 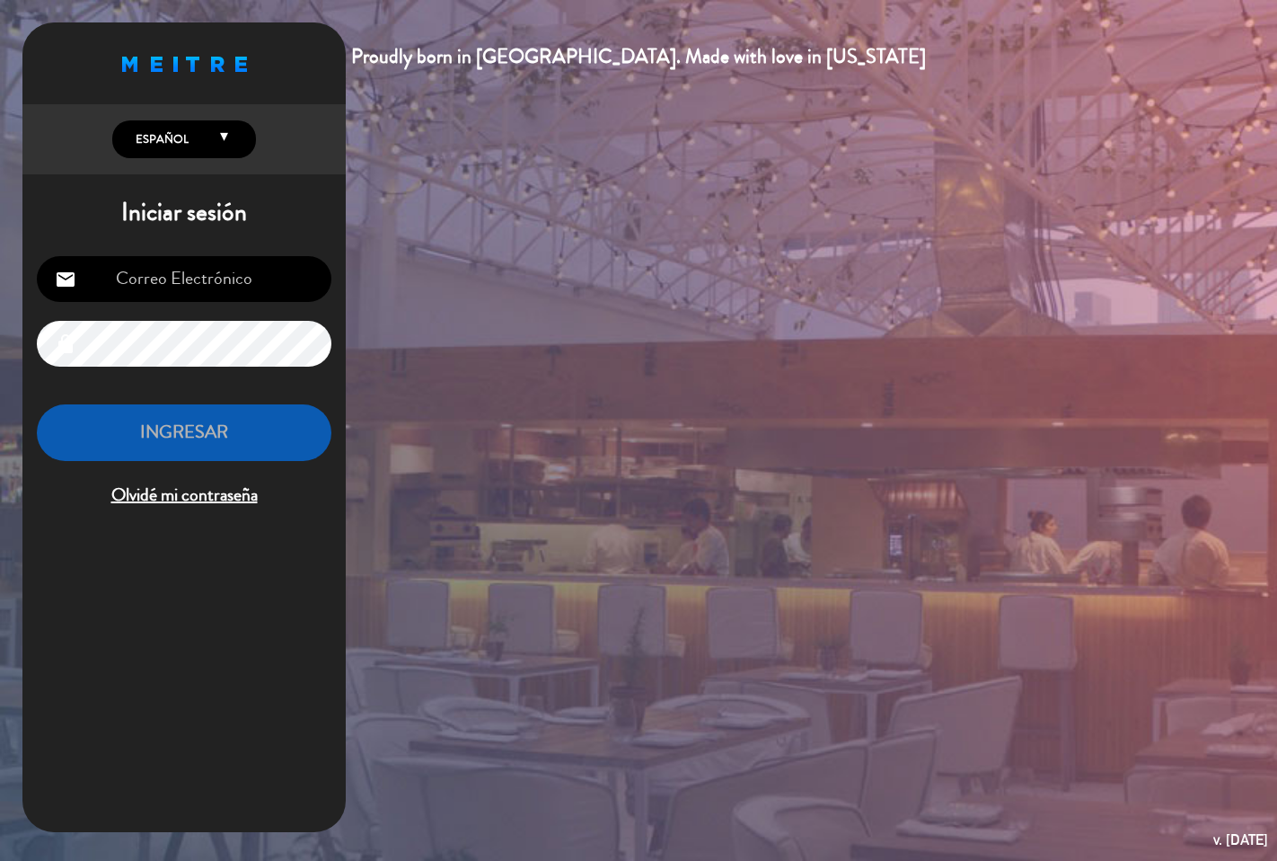 I want to click on button: INGRESAR, so click(x=184, y=432).